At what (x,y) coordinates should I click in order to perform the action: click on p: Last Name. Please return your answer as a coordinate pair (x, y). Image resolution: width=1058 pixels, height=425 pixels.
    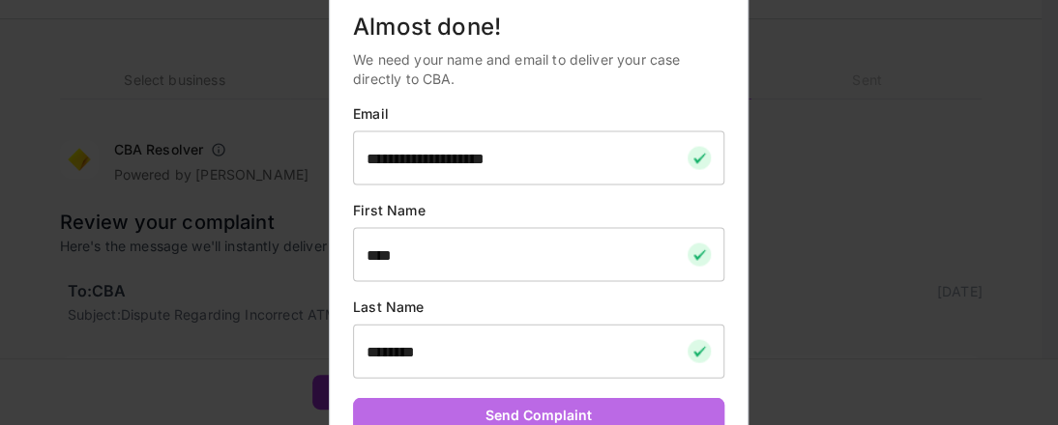
    Looking at the image, I should click on (539, 308).